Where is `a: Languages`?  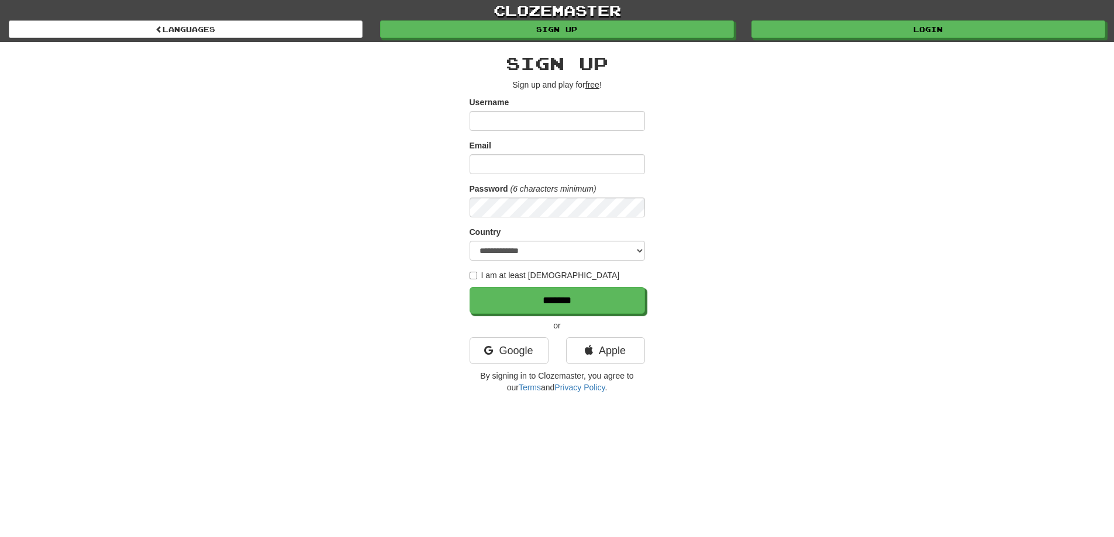
a: Languages is located at coordinates (185, 29).